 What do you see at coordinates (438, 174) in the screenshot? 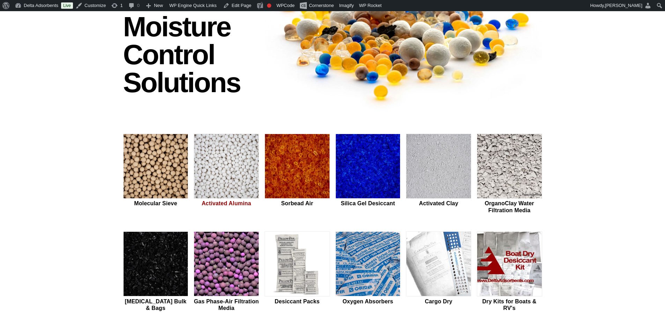
I see `a: Activated Clay` at bounding box center [438, 174].